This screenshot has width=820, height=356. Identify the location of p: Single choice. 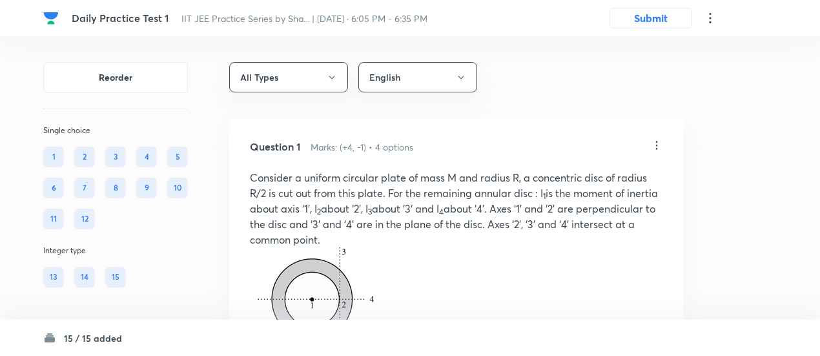
(116, 130).